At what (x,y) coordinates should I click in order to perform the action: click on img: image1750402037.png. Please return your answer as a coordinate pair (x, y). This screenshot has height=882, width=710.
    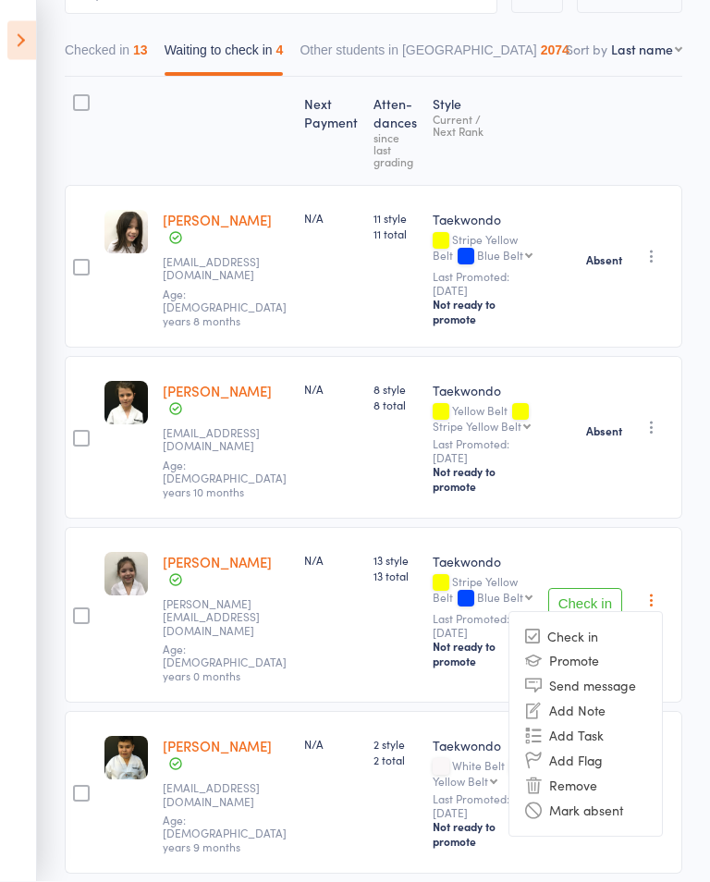
    Looking at the image, I should click on (126, 758).